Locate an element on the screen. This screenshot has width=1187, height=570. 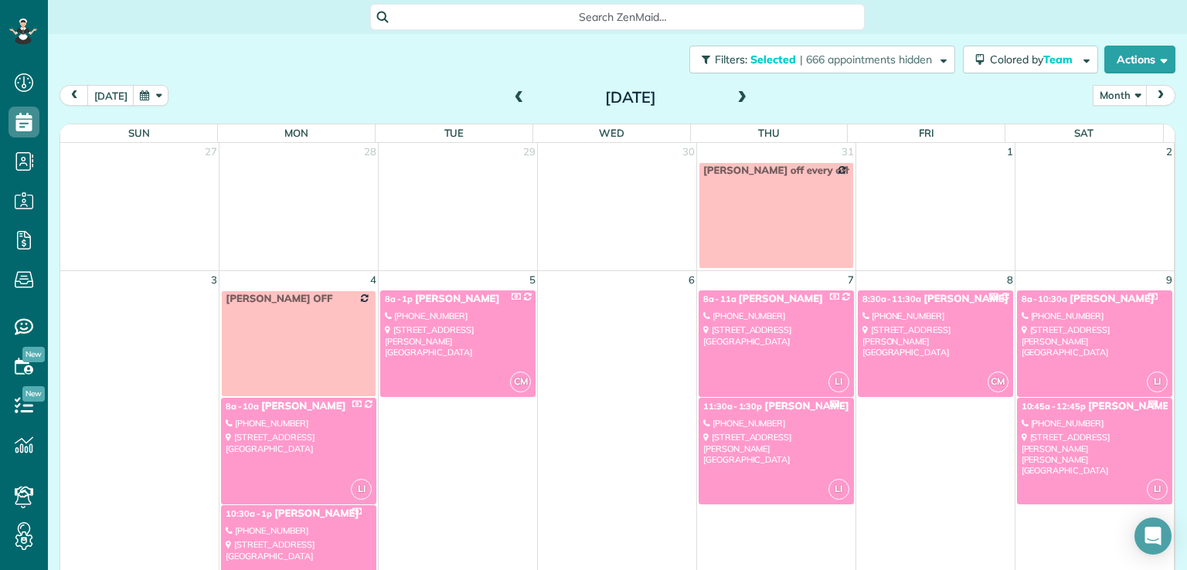
span: Filters: is located at coordinates (731, 60).